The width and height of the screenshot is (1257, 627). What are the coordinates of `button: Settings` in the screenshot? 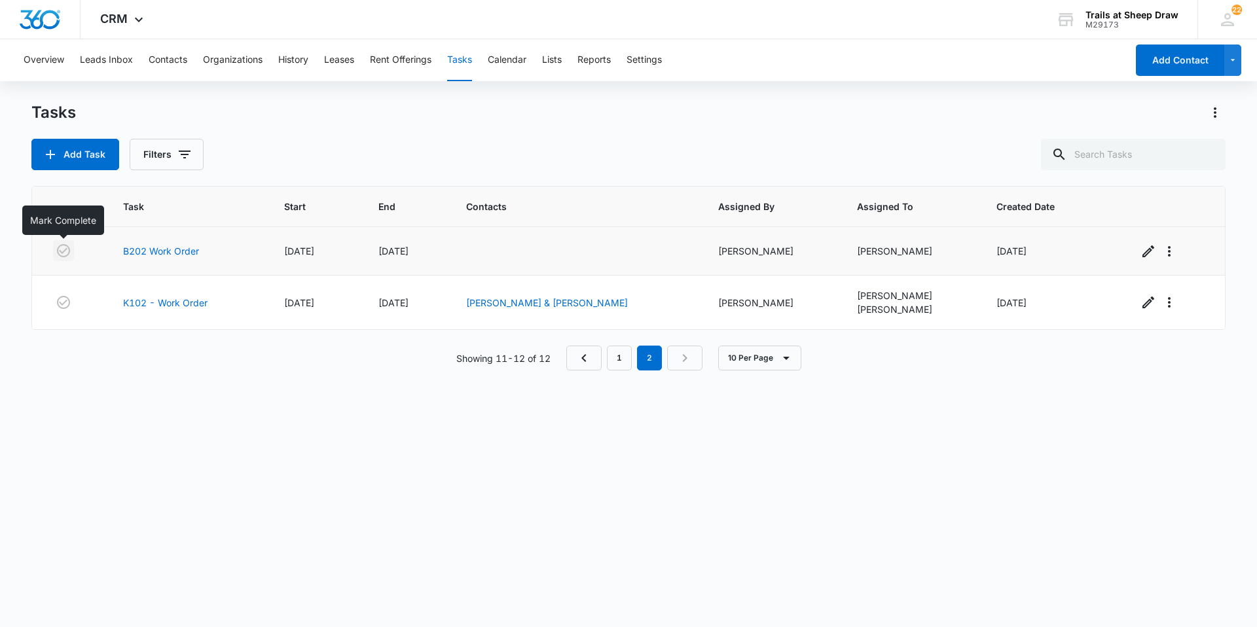 It's located at (644, 60).